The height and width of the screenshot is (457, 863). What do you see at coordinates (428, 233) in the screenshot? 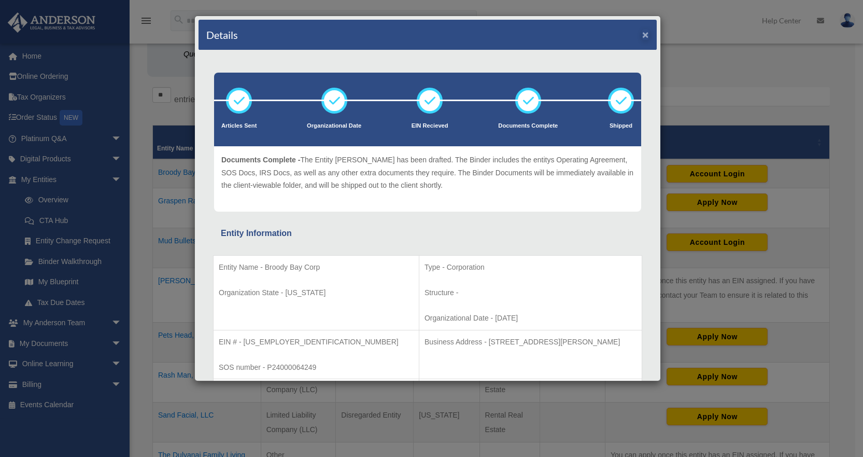
I see `div: Entity Information` at bounding box center [428, 233].